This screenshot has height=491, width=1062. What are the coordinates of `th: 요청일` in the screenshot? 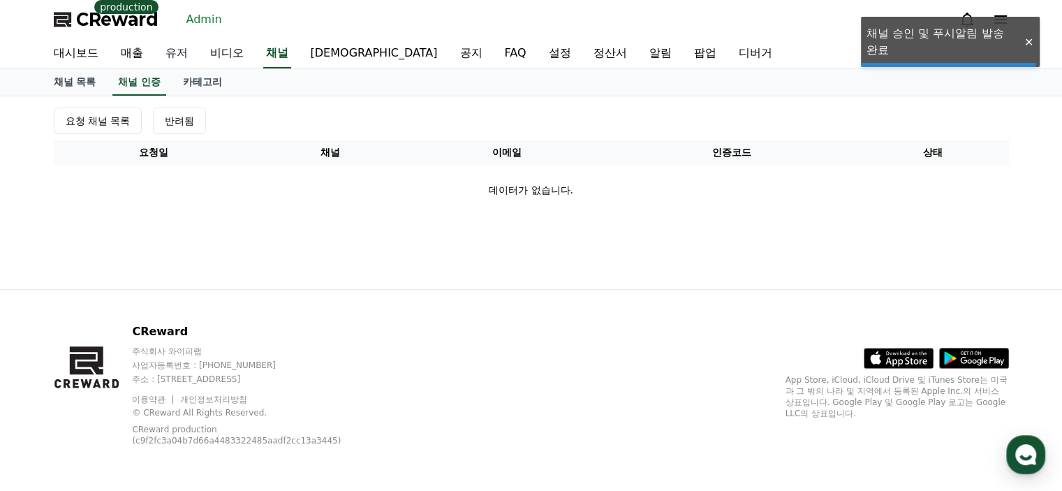 It's located at (154, 152).